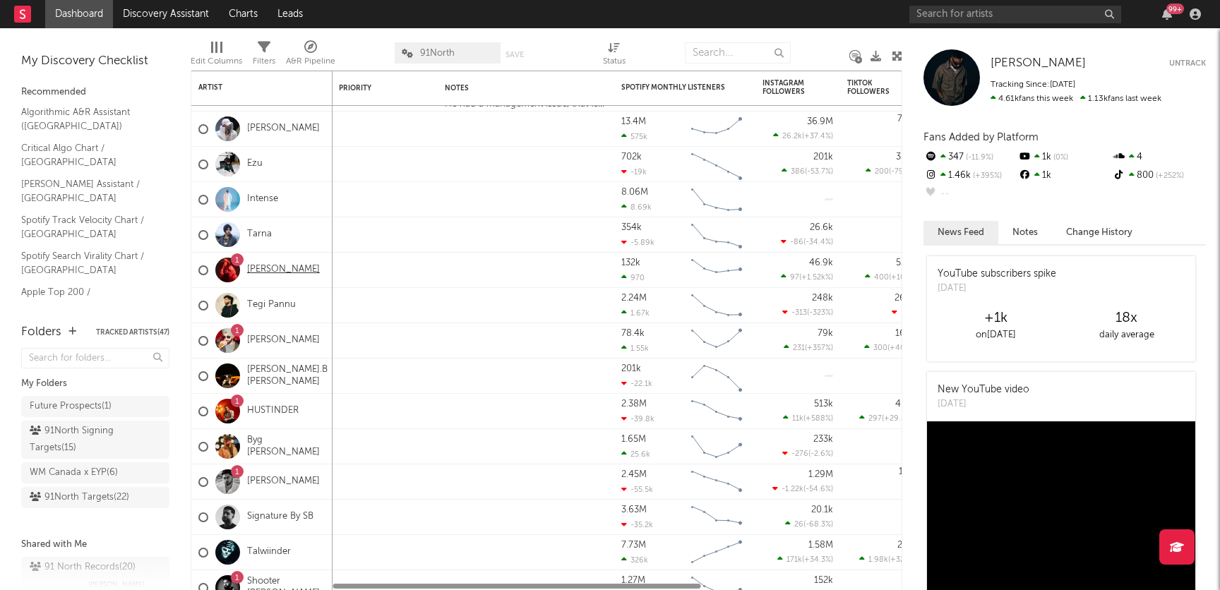 Image resolution: width=1220 pixels, height=590 pixels. I want to click on div: +1k, so click(996, 318).